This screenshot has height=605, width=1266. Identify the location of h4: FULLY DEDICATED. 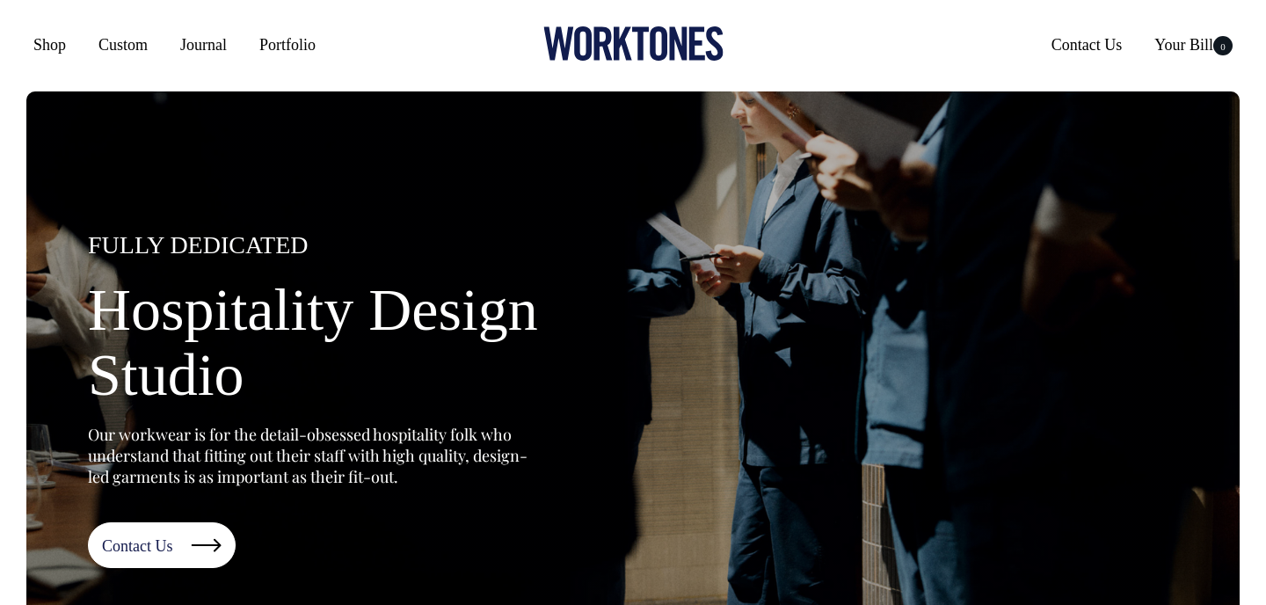
(352, 245).